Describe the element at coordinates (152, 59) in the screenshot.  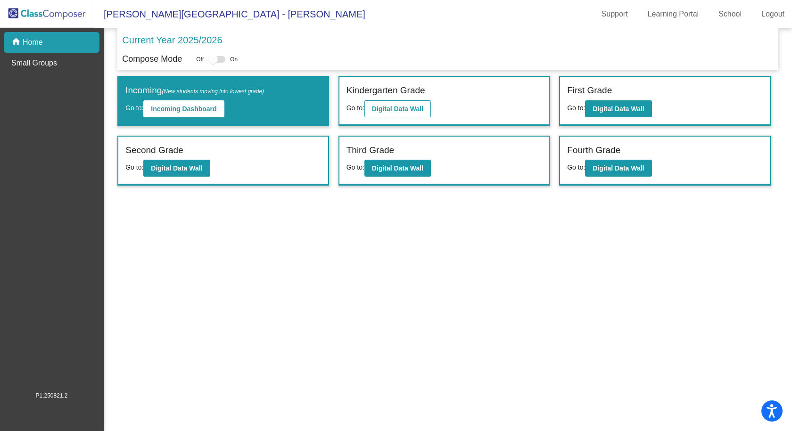
I see `p: Compose Mode` at that location.